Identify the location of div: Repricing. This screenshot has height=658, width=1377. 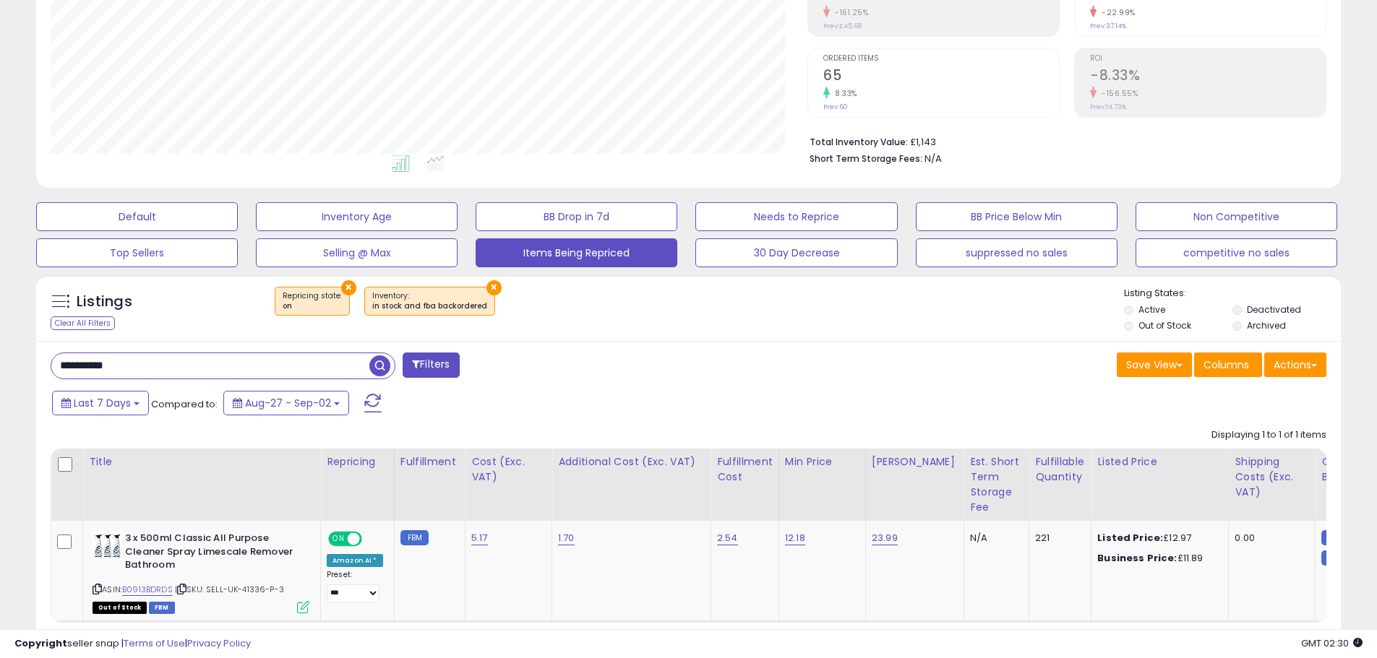
(357, 462).